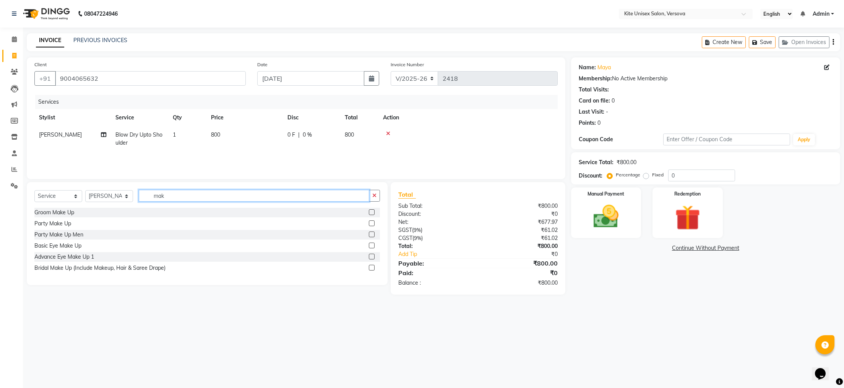  Describe the element at coordinates (606, 216) in the screenshot. I see `img: _cash.svg` at that location.